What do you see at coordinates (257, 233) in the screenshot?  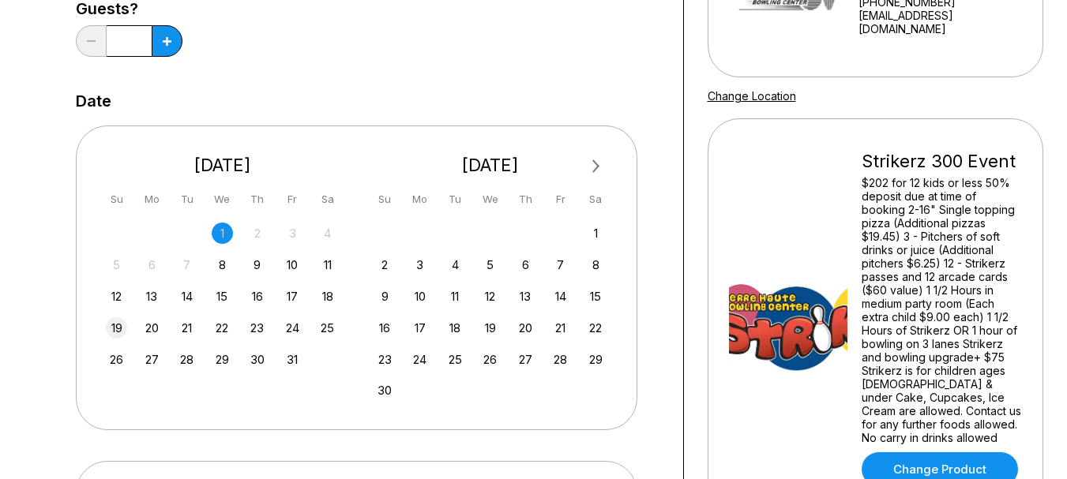 I see `div: Not available Thursday, October 2nd, 2025` at bounding box center [257, 233].